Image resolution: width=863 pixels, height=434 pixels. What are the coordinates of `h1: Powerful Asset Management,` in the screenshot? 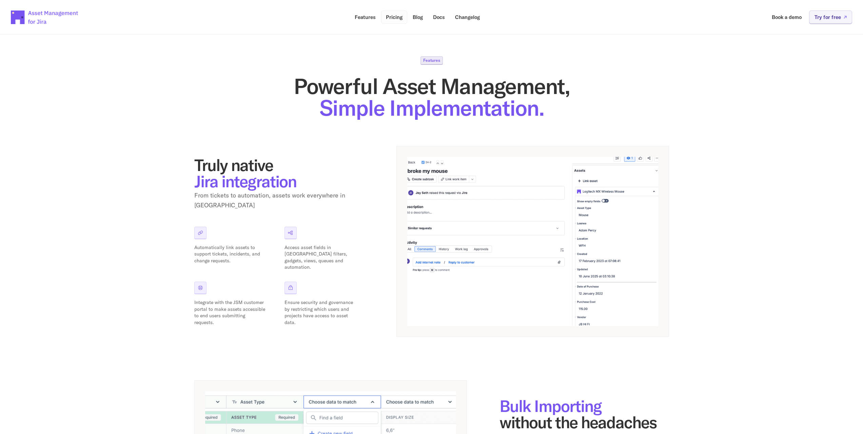 It's located at (432, 97).